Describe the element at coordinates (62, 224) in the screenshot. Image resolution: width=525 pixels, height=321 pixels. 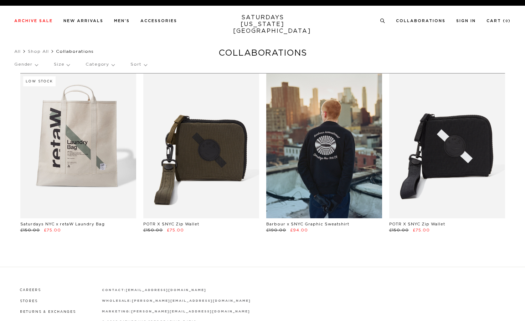
I see `a: Saturdays NYC x retaW Laundry Bag` at that location.